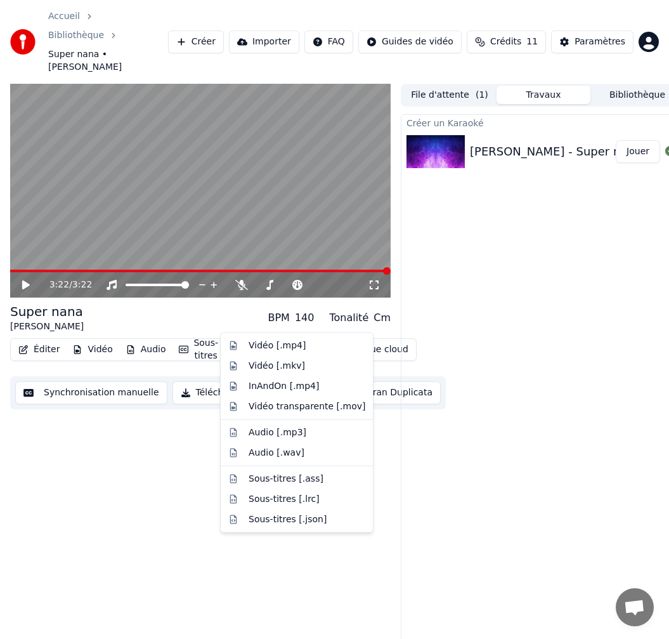  I want to click on button: Jouer, so click(638, 152).